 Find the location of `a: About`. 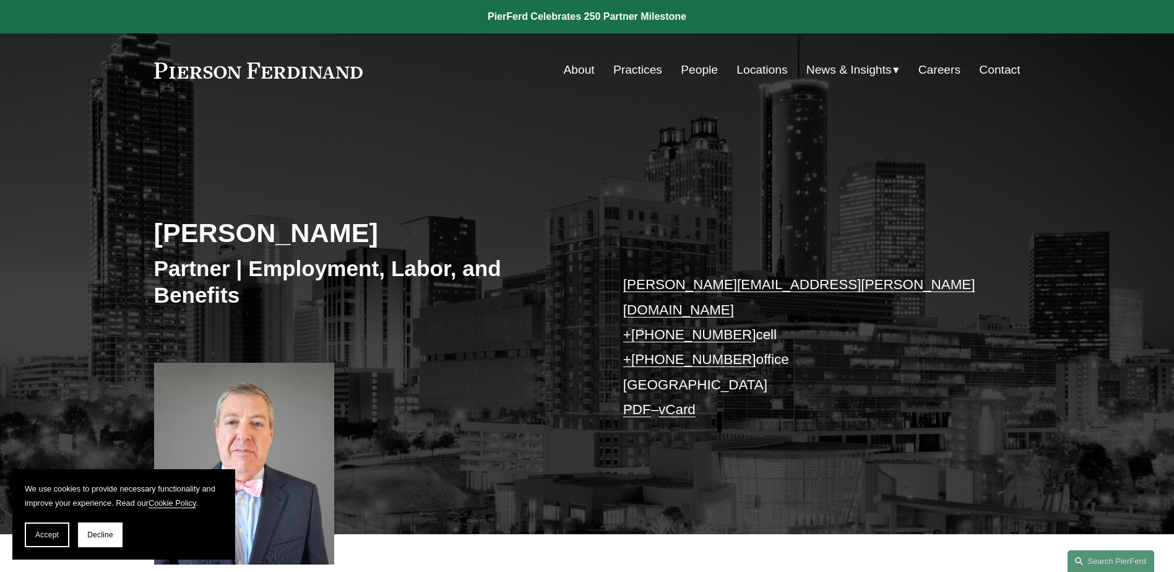

a: About is located at coordinates (579, 70).